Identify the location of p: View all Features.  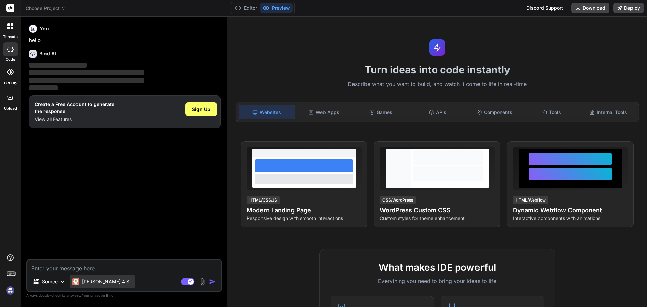
(74, 119).